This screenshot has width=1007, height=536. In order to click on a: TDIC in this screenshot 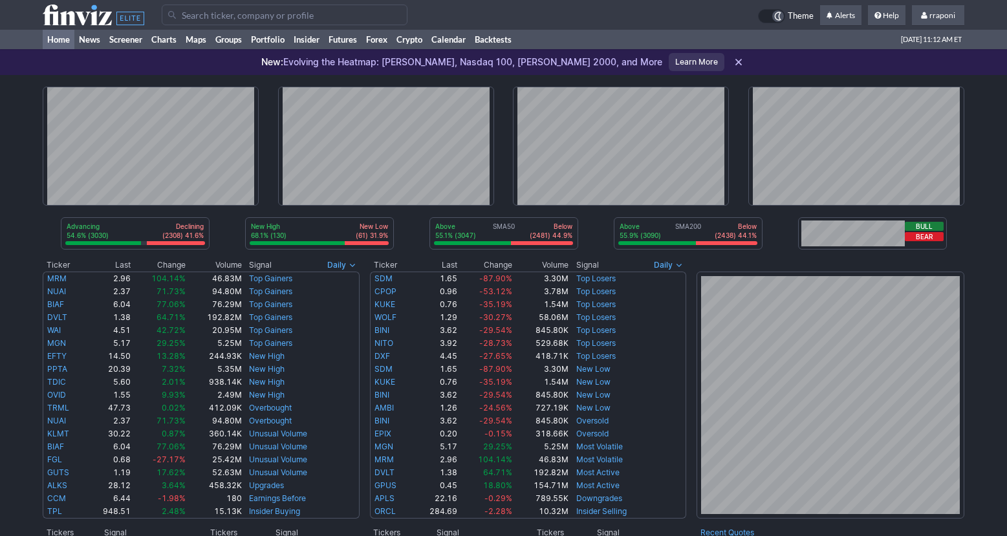, I will do `click(56, 381)`.